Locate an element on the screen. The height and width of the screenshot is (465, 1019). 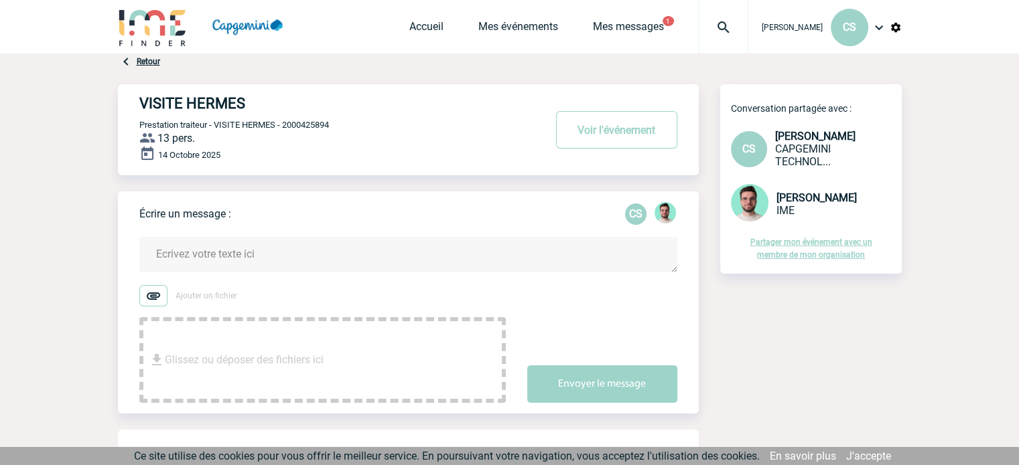
h4: VISITE HERMES is located at coordinates (321, 103).